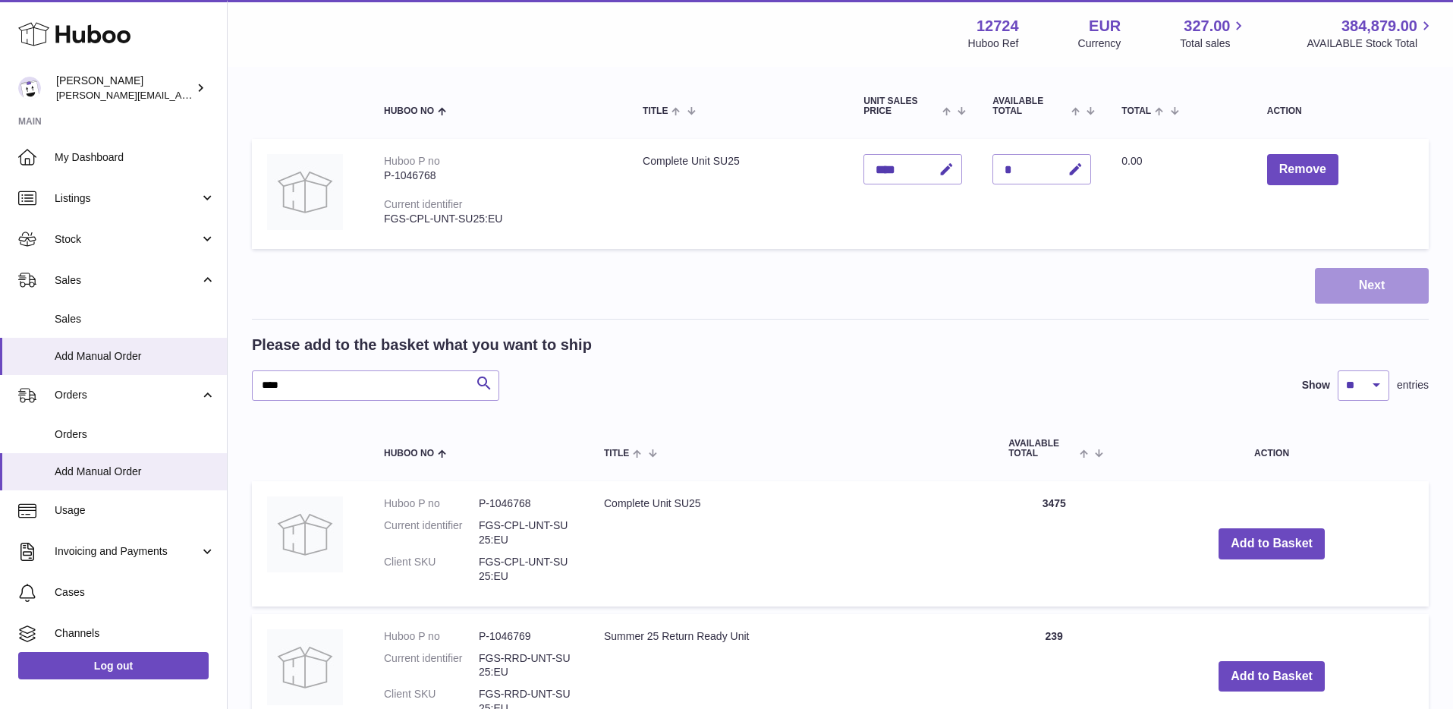 The width and height of the screenshot is (1453, 709). Describe the element at coordinates (1136, 111) in the screenshot. I see `span: Total` at that location.